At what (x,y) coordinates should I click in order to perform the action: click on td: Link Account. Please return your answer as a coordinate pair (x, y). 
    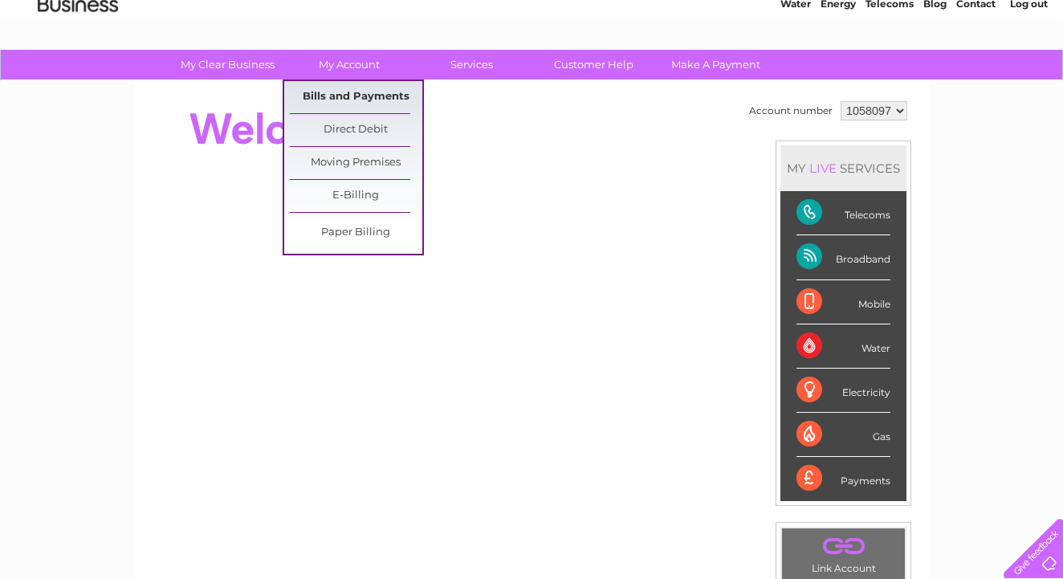
    Looking at the image, I should click on (843, 552).